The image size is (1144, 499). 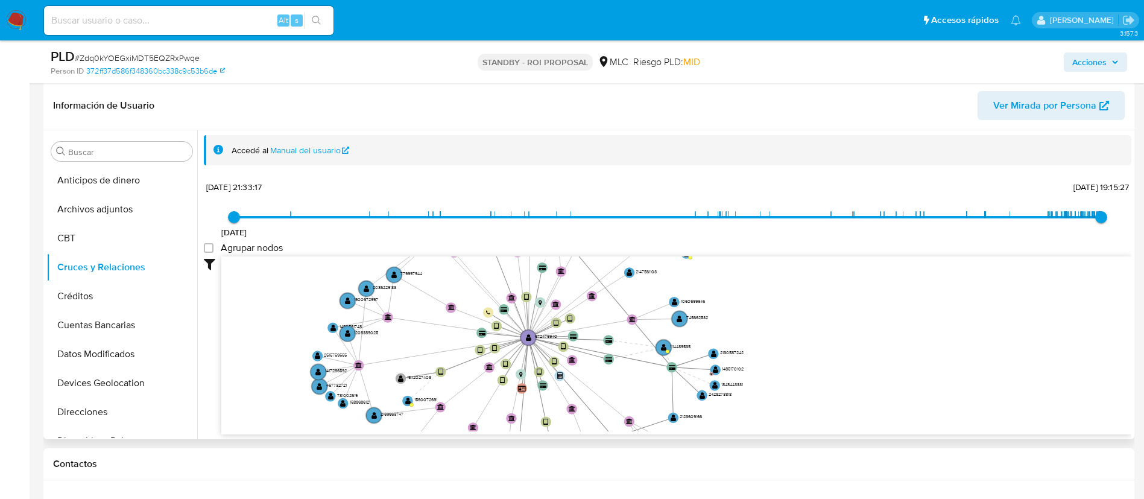 What do you see at coordinates (252, 248) in the screenshot?
I see `span: Agrupar nodos` at bounding box center [252, 248].